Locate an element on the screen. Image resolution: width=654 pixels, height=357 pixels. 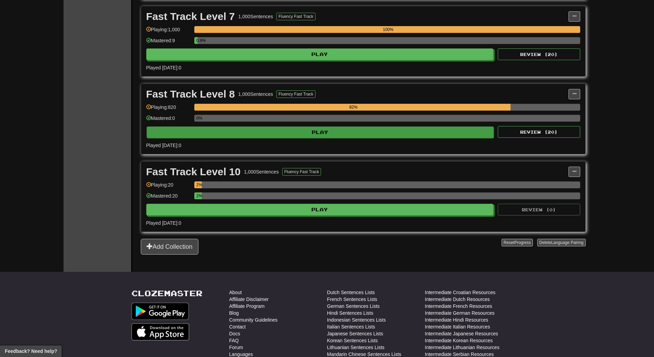
img: Get it on App Store is located at coordinates (160, 332).